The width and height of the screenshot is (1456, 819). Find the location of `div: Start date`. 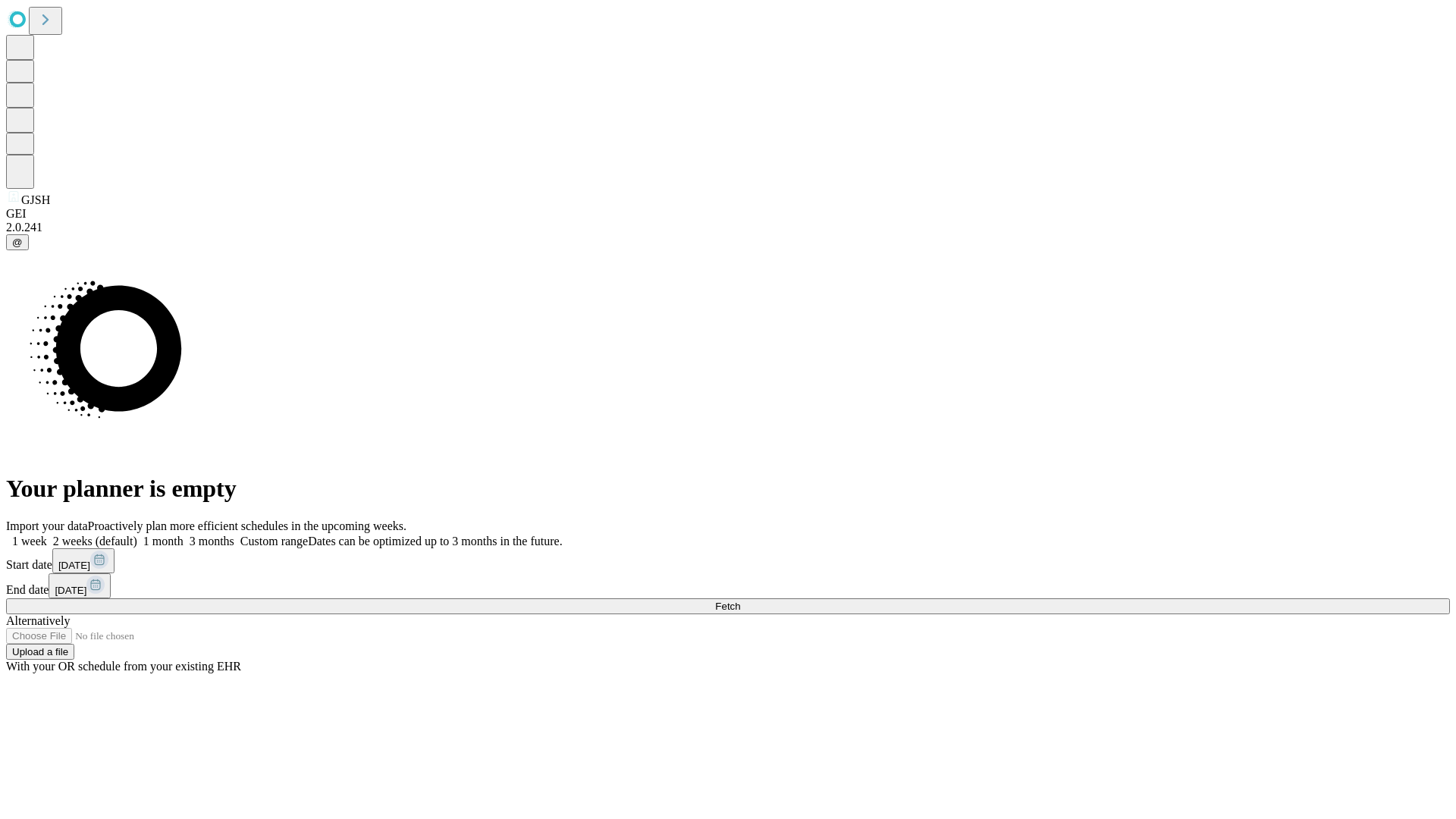

div: Start date is located at coordinates (728, 560).